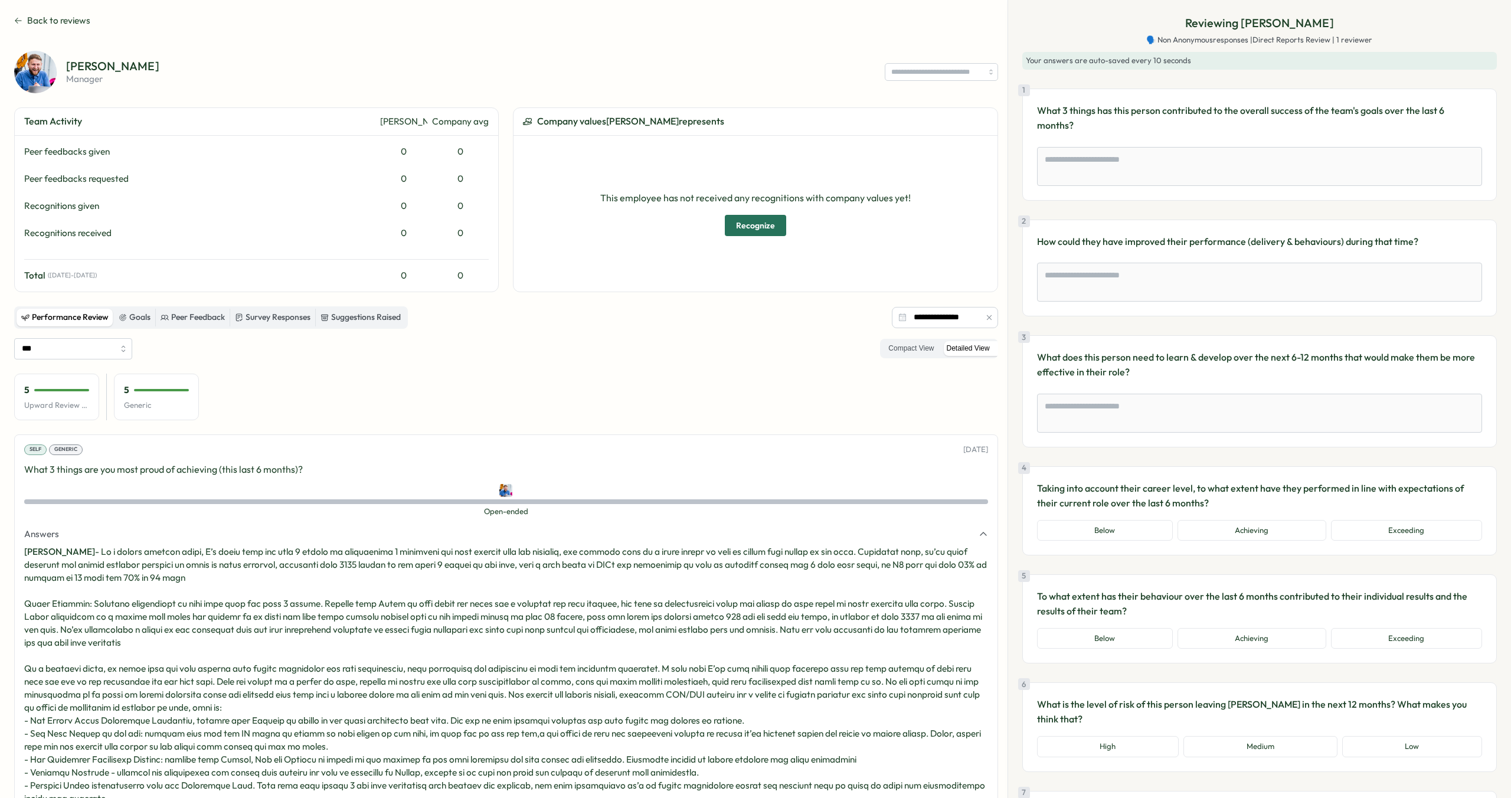 This screenshot has width=1511, height=798. Describe the element at coordinates (66, 450) in the screenshot. I see `div: Generic` at that location.